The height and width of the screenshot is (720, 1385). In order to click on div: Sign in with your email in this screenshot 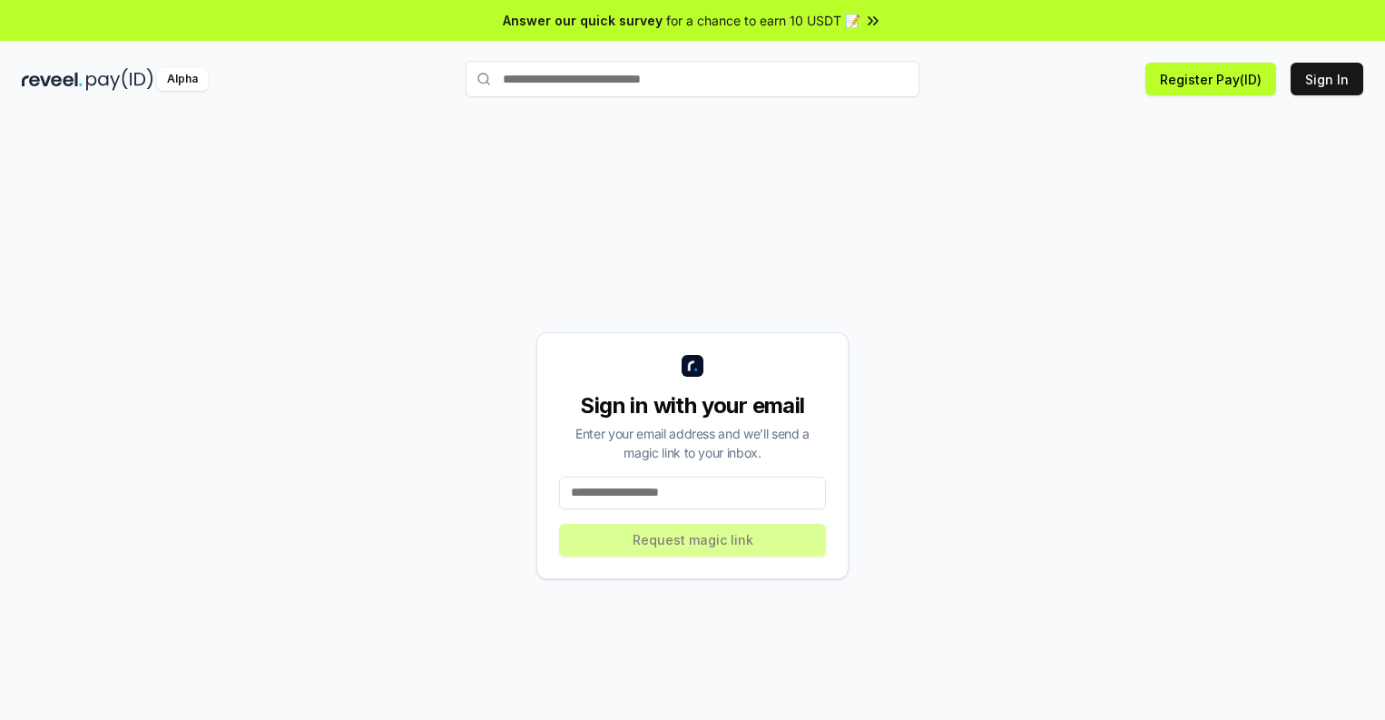, I will do `click(693, 406)`.